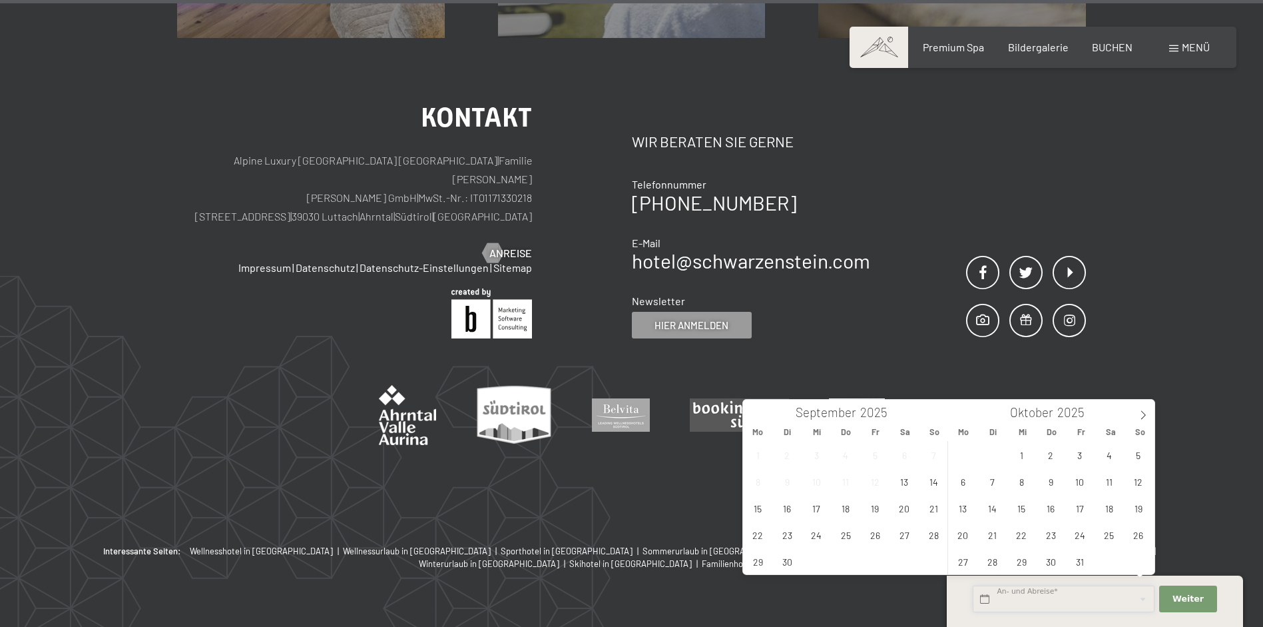 The image size is (1263, 627). I want to click on span: Oktober 28, 2025, so click(992, 561).